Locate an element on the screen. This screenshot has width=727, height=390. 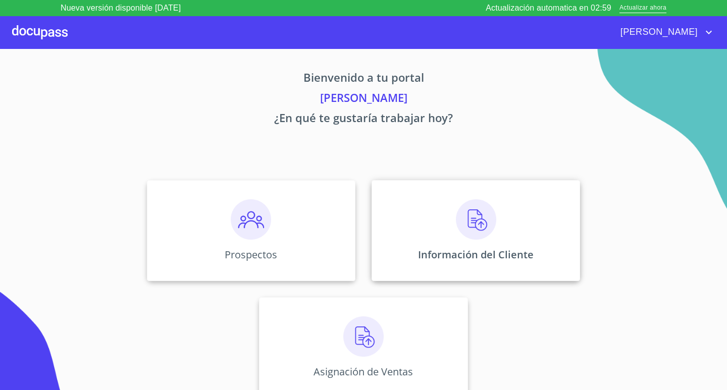
p: Prospectos is located at coordinates (251, 254).